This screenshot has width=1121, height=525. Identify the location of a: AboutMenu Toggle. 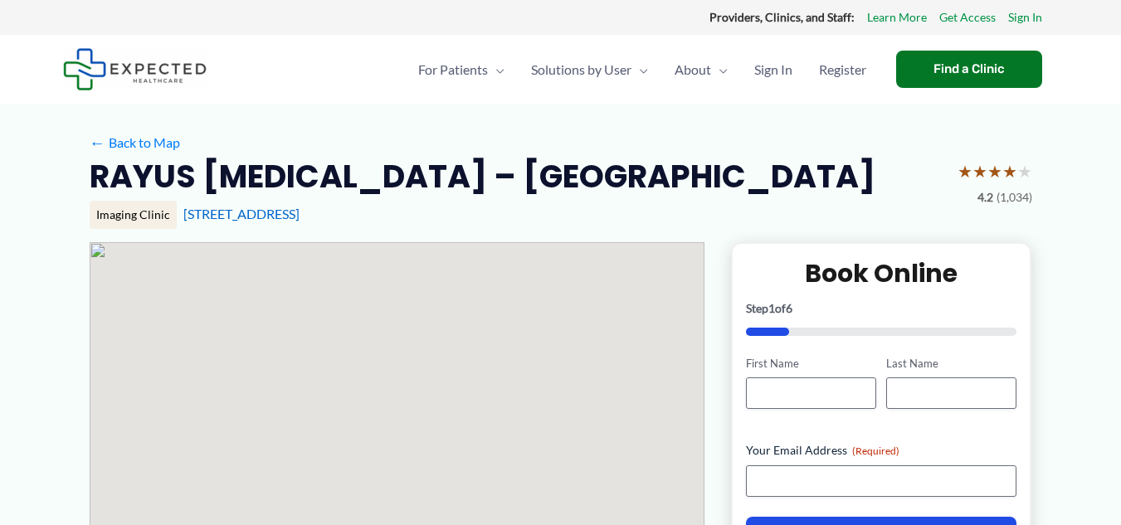
(701, 70).